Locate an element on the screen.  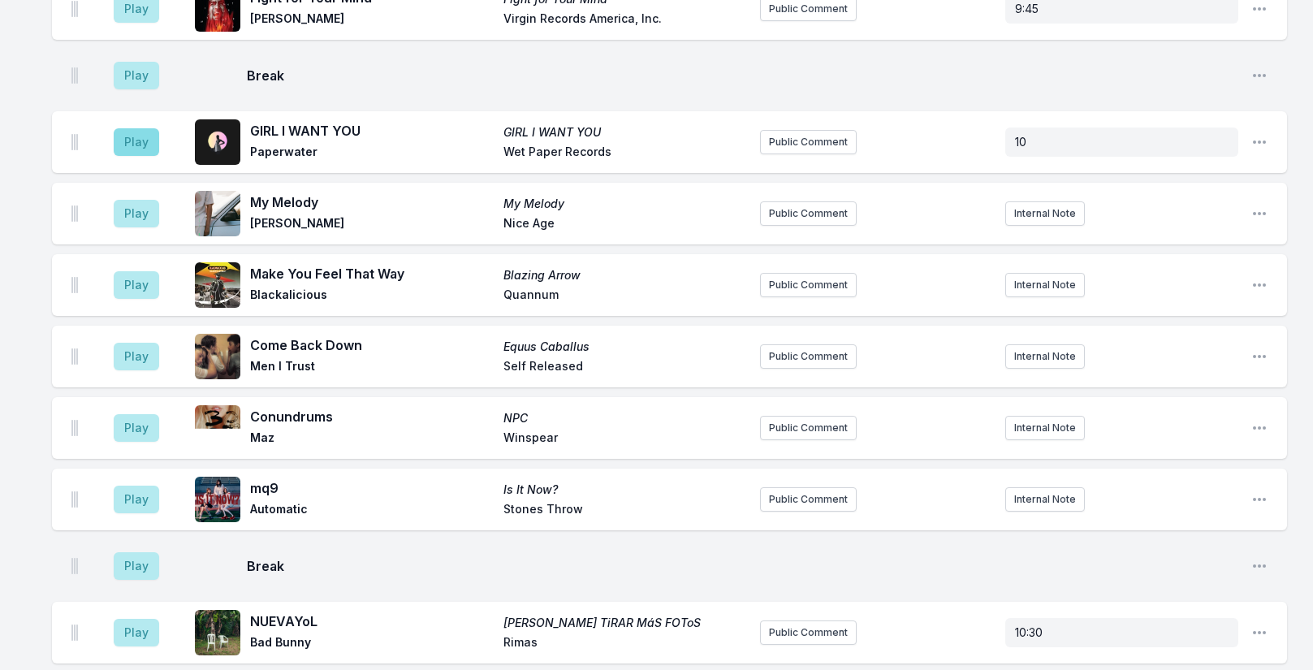
span: Self Released is located at coordinates (625, 368).